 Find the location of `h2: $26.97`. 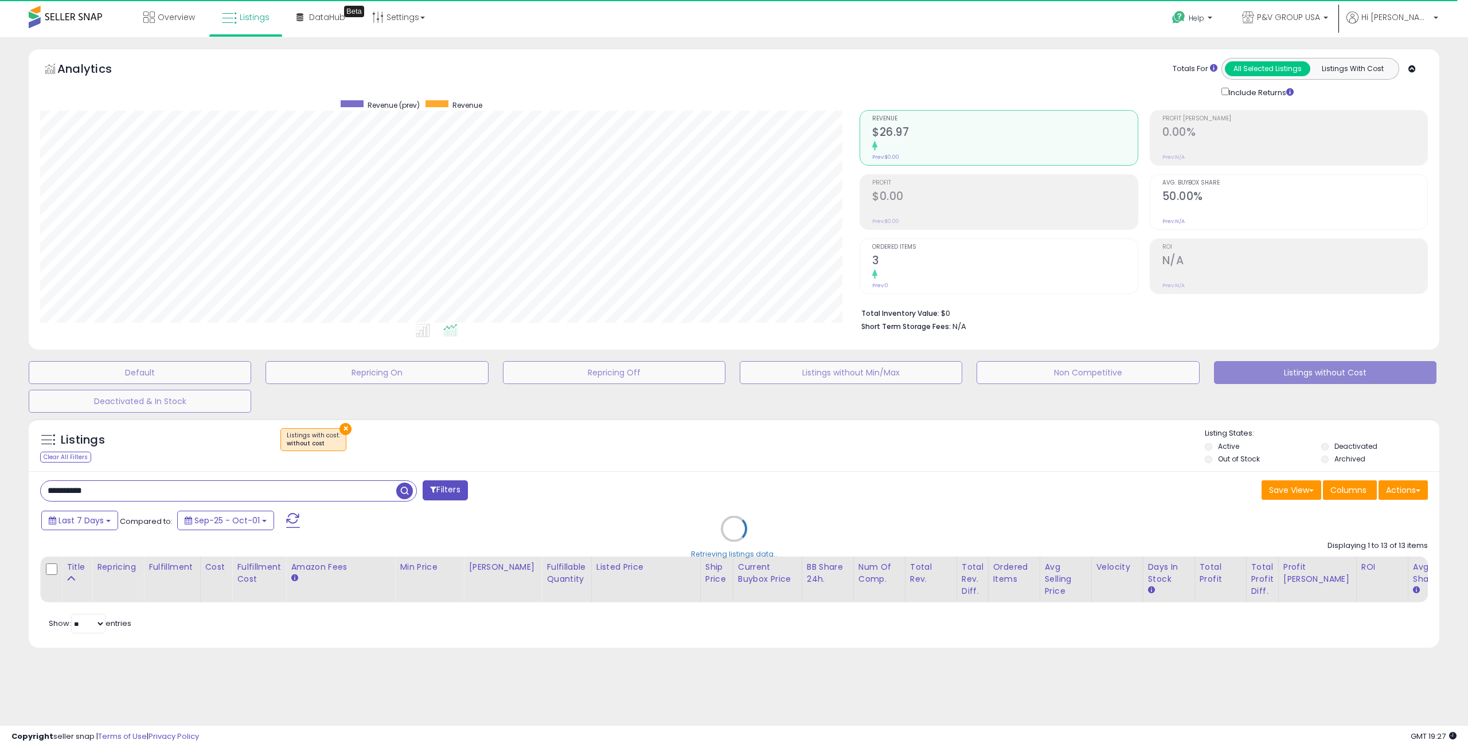

h2: $26.97 is located at coordinates (1005, 133).